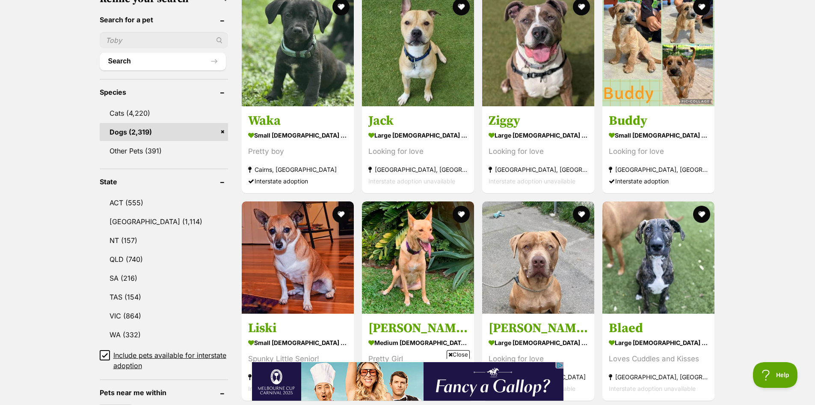  I want to click on a: SA (216), so click(164, 278).